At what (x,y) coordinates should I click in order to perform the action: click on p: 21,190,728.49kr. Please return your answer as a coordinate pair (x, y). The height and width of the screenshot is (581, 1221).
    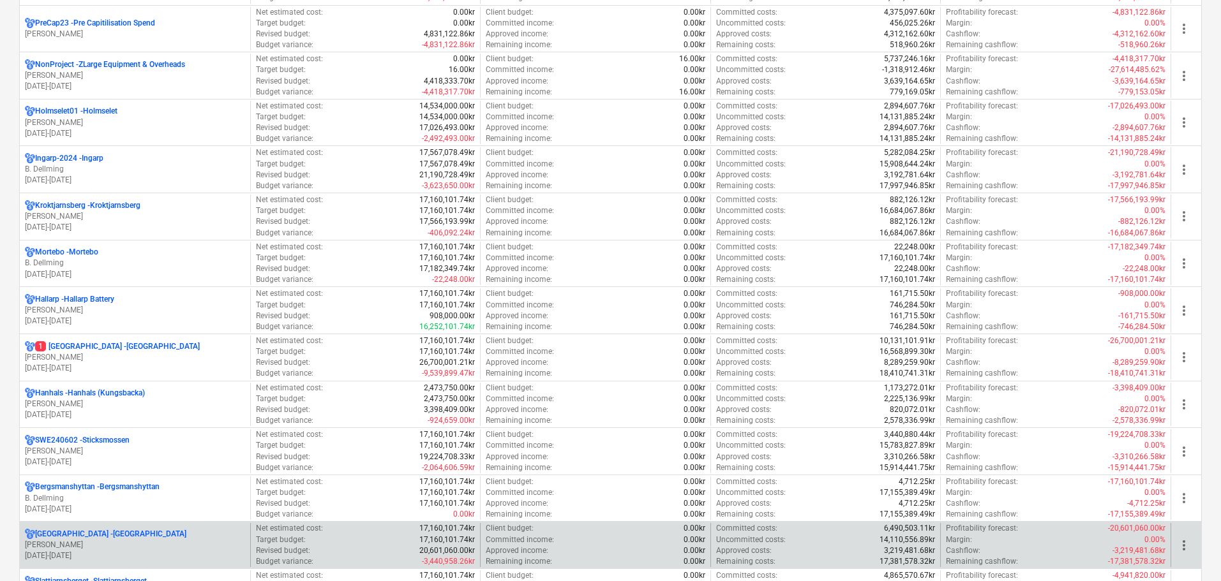
    Looking at the image, I should click on (447, 175).